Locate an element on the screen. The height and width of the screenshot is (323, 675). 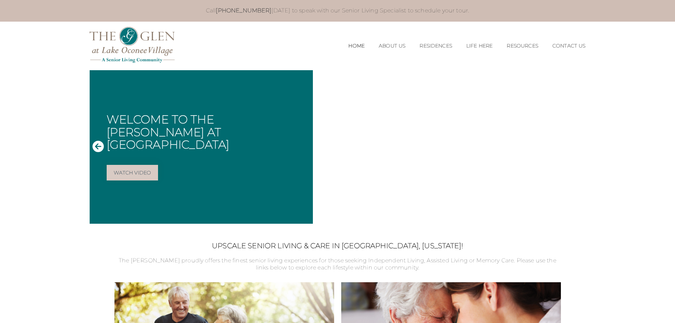
div: Slide 1 of 1 is located at coordinates (338, 147).